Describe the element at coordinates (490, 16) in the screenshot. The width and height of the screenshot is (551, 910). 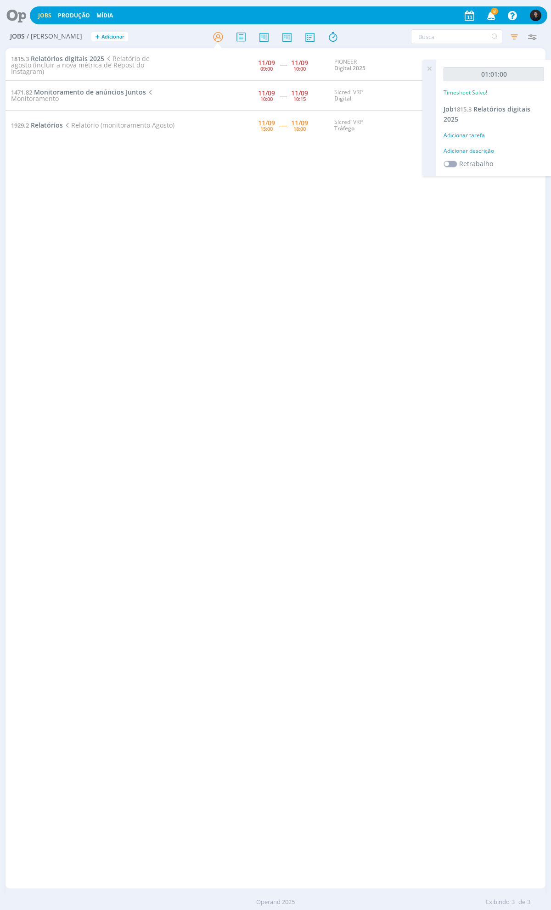
I see `button: 8` at that location.